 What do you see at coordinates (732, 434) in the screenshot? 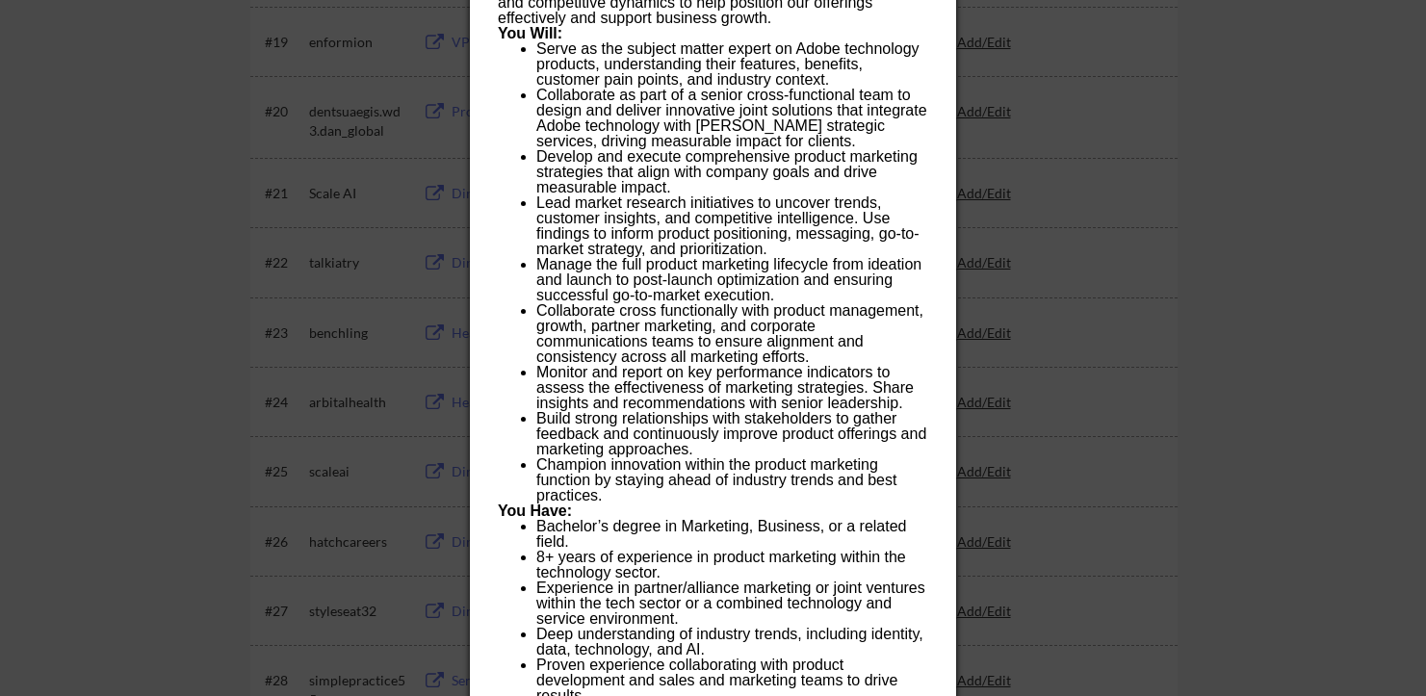
I see `li: Build strong relationships with stakeholders to gather feedback and continuously improve product ...` at bounding box center [732, 434].